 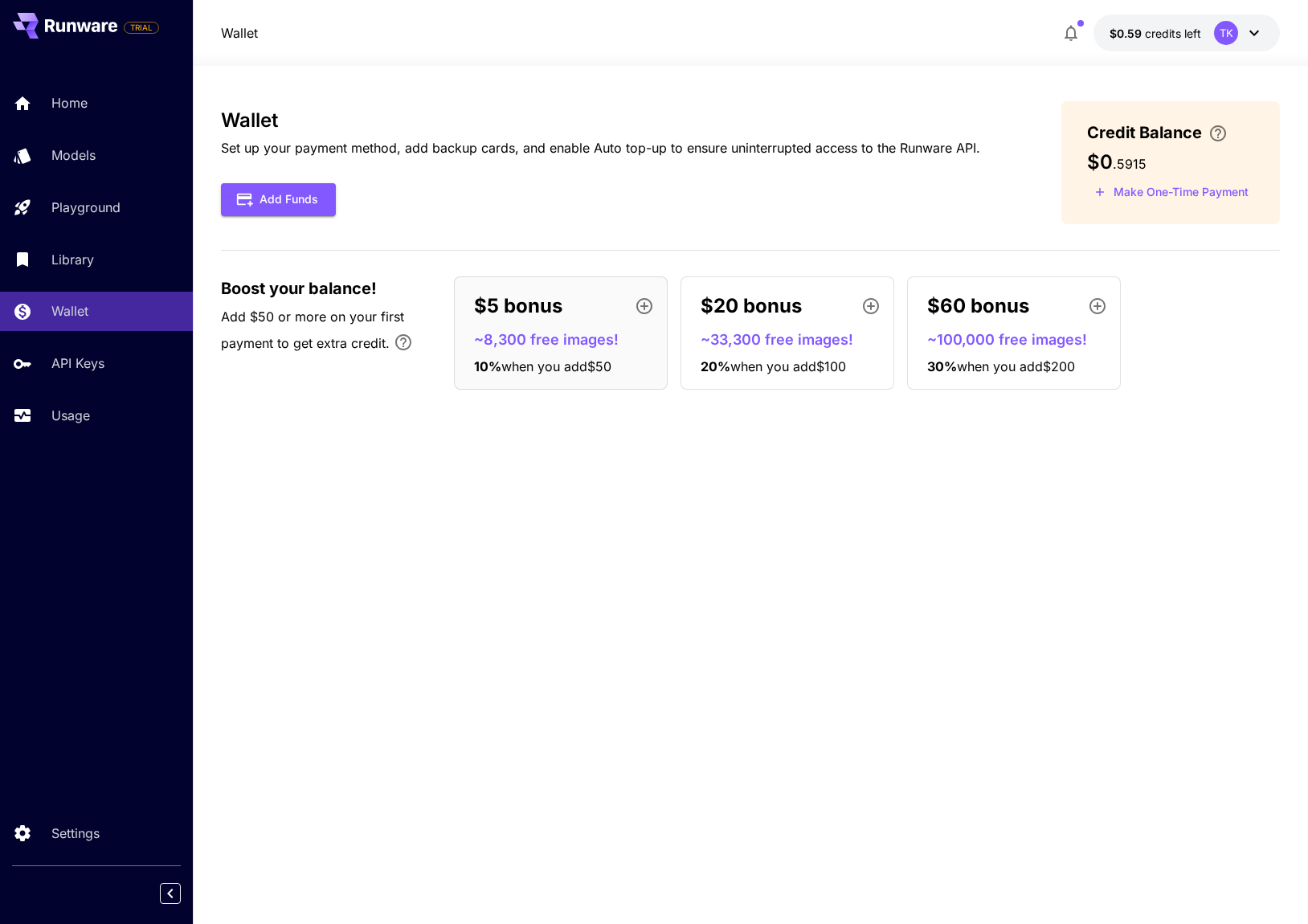 I want to click on p: $60 bonus, so click(x=978, y=306).